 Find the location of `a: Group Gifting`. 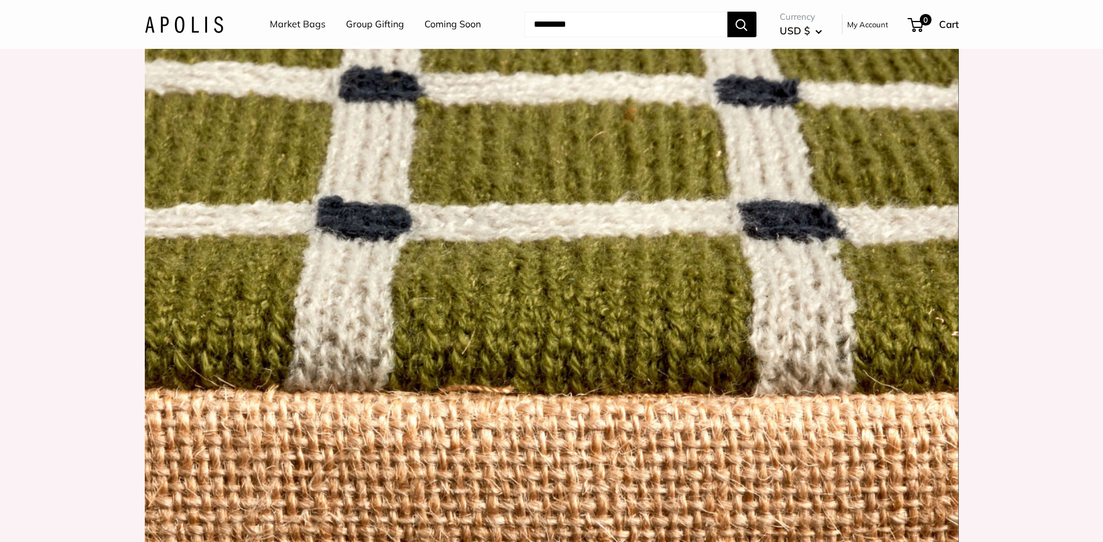

a: Group Gifting is located at coordinates (375, 24).